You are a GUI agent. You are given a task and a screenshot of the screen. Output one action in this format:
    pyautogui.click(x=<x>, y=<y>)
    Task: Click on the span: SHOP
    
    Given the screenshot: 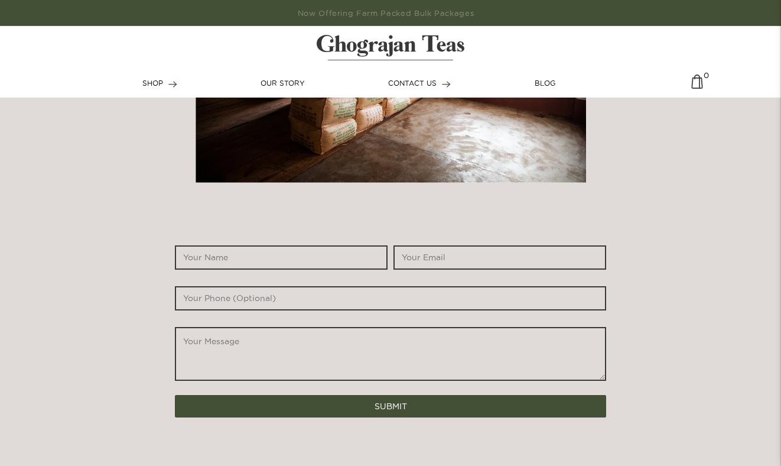 What is the action you would take?
    pyautogui.click(x=152, y=83)
    